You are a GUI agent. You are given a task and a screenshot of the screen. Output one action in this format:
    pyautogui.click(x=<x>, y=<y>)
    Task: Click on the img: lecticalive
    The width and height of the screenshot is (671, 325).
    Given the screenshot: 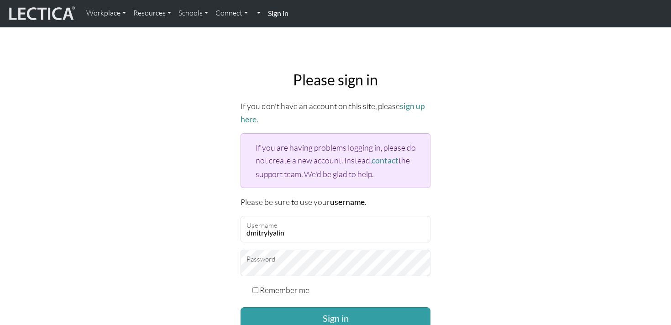 What is the action you would take?
    pyautogui.click(x=41, y=14)
    